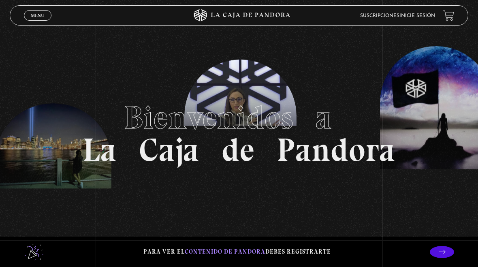 The width and height of the screenshot is (478, 267). Describe the element at coordinates (239, 134) in the screenshot. I see `h1: La Caja de Pandora` at that location.